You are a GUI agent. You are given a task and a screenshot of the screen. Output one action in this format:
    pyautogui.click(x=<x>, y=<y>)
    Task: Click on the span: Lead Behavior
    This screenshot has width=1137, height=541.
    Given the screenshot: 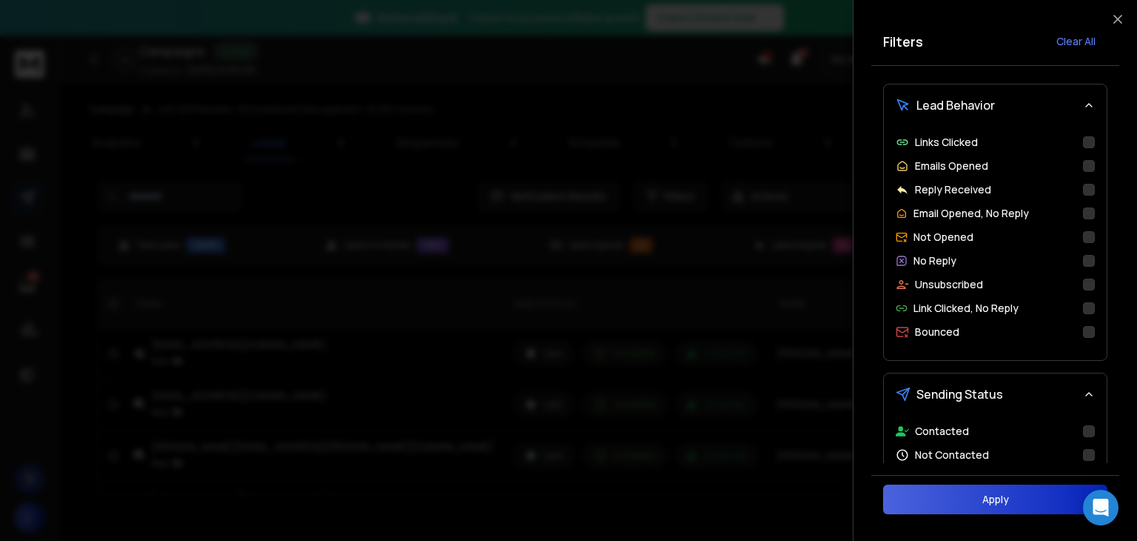 What is the action you would take?
    pyautogui.click(x=956, y=105)
    